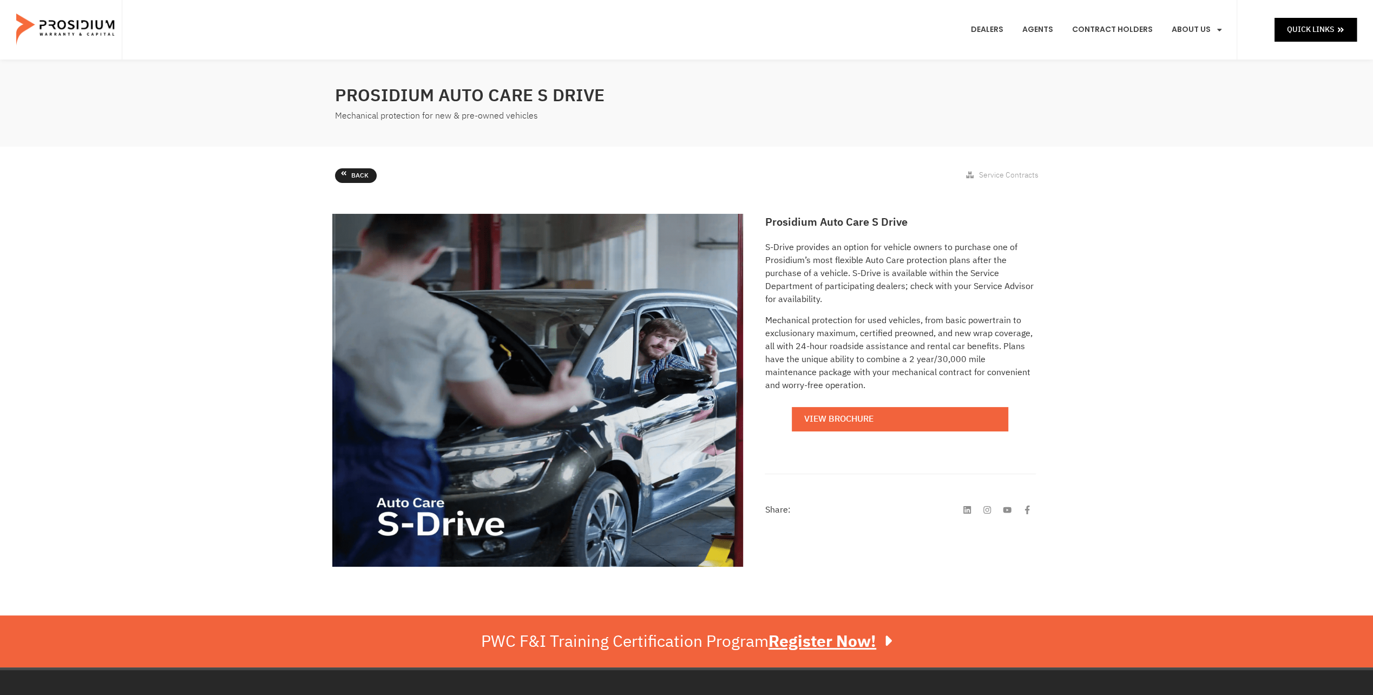 The width and height of the screenshot is (1373, 695). I want to click on p: Mechanical protection for used vehicles, from basic powertrain to exclusionary maximum, certified..., so click(900, 353).